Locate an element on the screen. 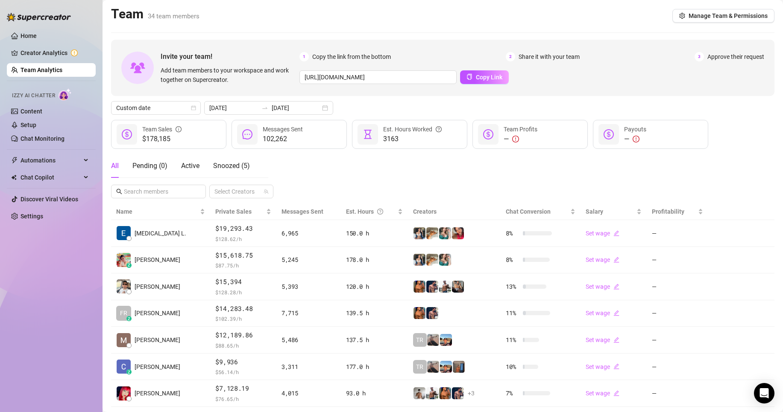 The image size is (783, 412). span: 3163 is located at coordinates (412, 139).